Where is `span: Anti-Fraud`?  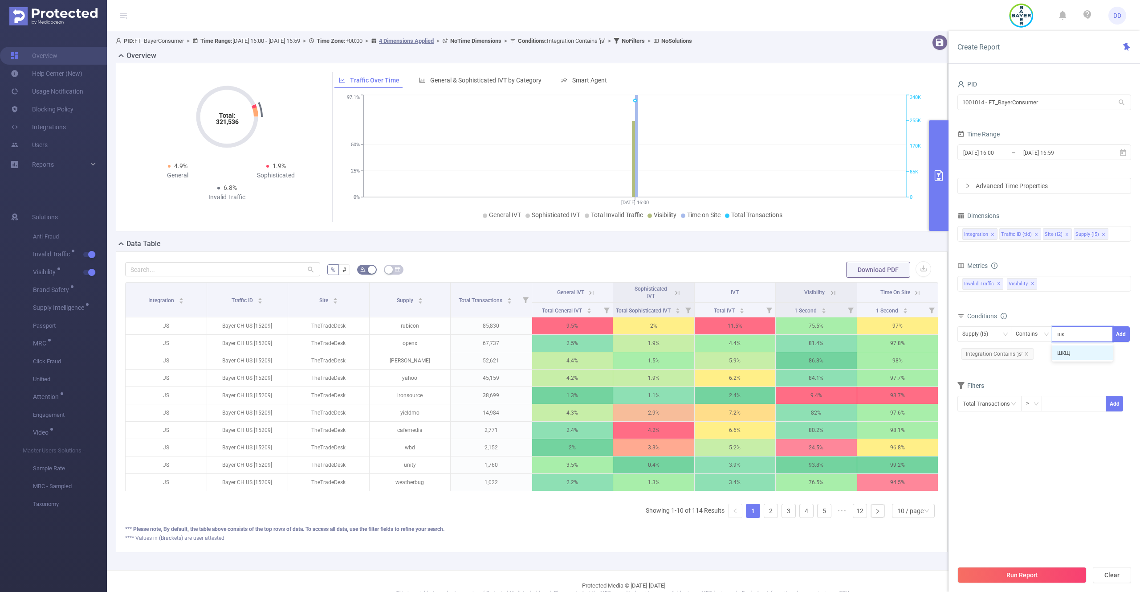
span: Anti-Fraud is located at coordinates (70, 237).